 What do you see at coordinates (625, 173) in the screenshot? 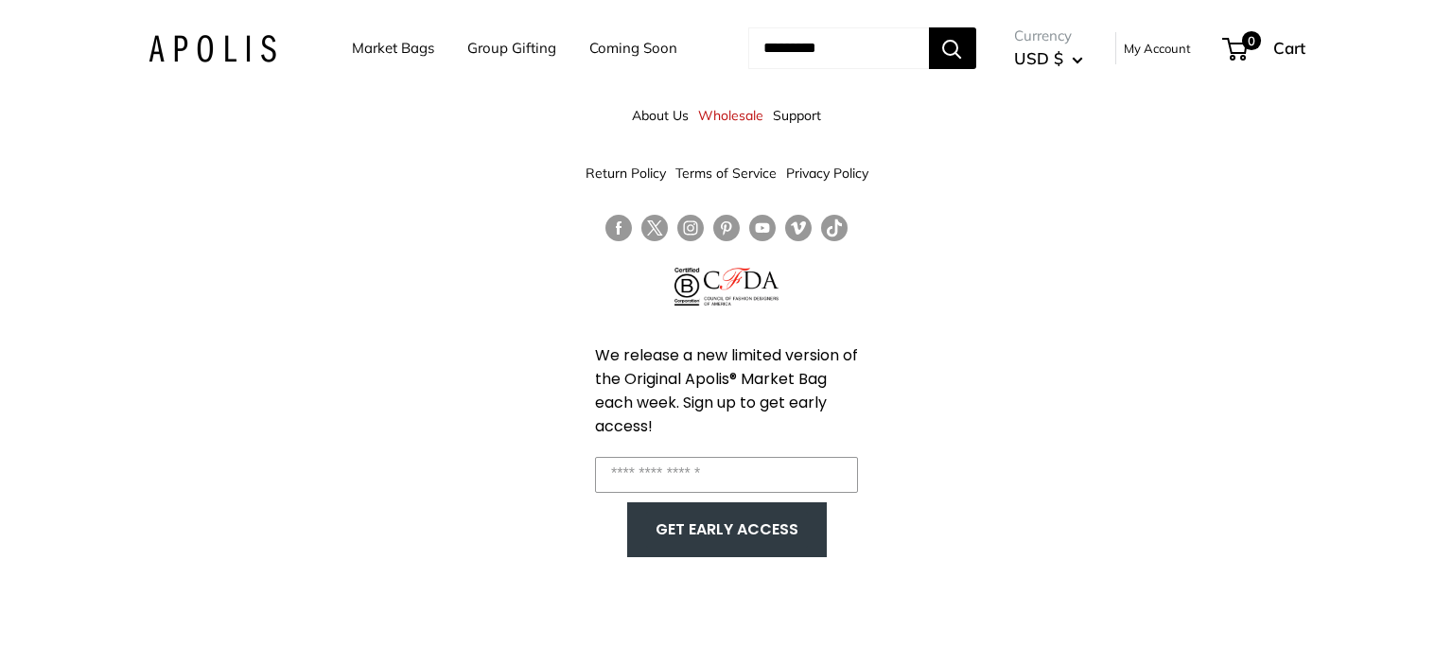
I see `a: Return Policy` at bounding box center [625, 173].